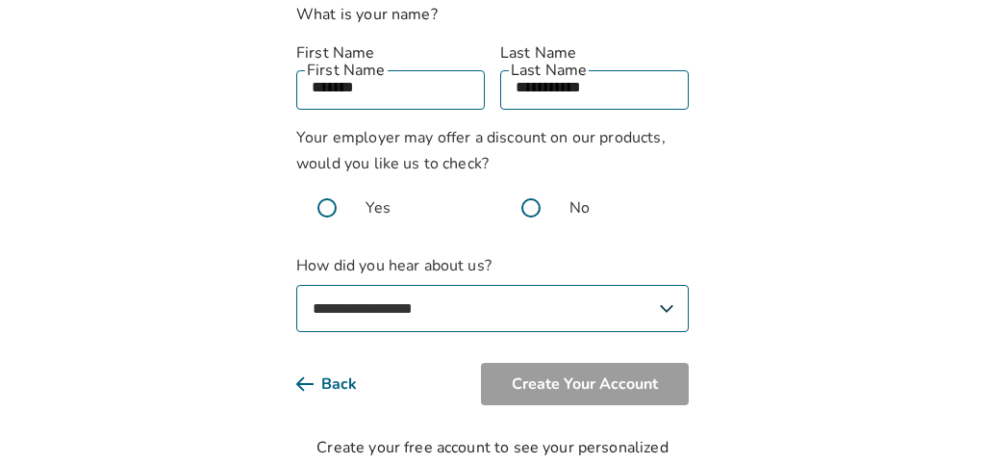 The image size is (985, 463). What do you see at coordinates (378, 208) in the screenshot?
I see `span: Yes` at bounding box center [378, 208].